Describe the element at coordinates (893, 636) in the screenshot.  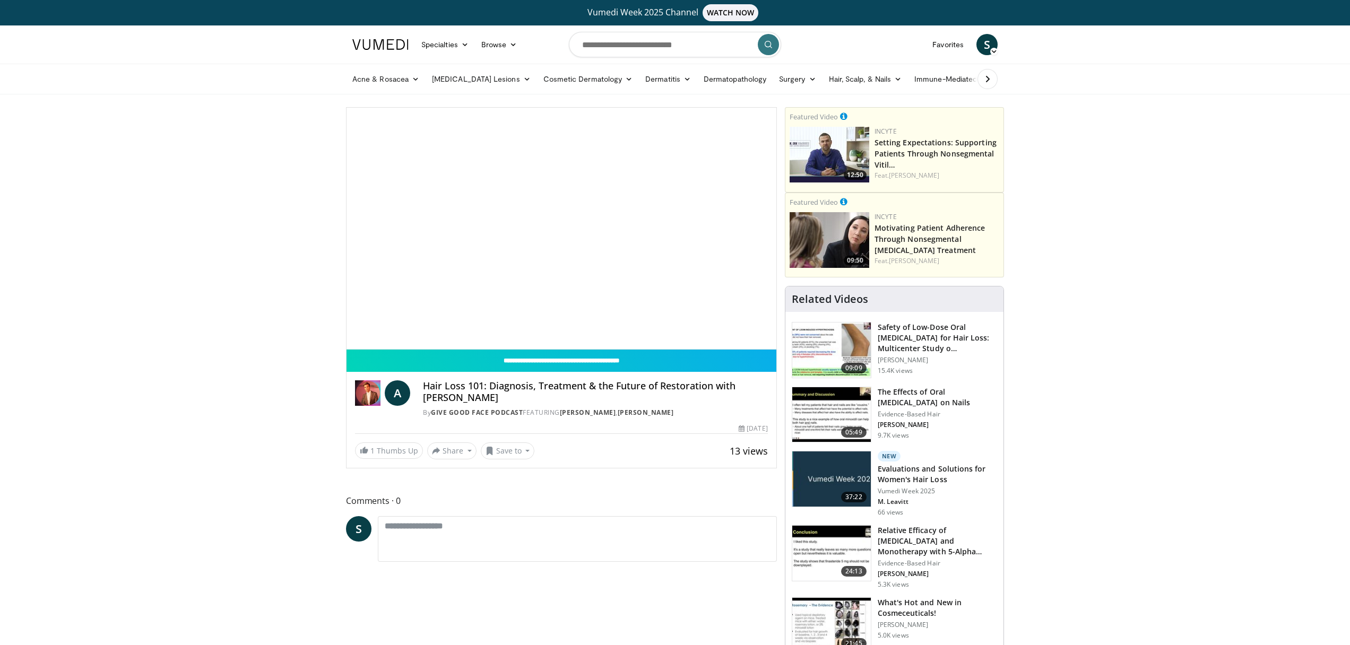
I see `p: 5.0K views` at that location.